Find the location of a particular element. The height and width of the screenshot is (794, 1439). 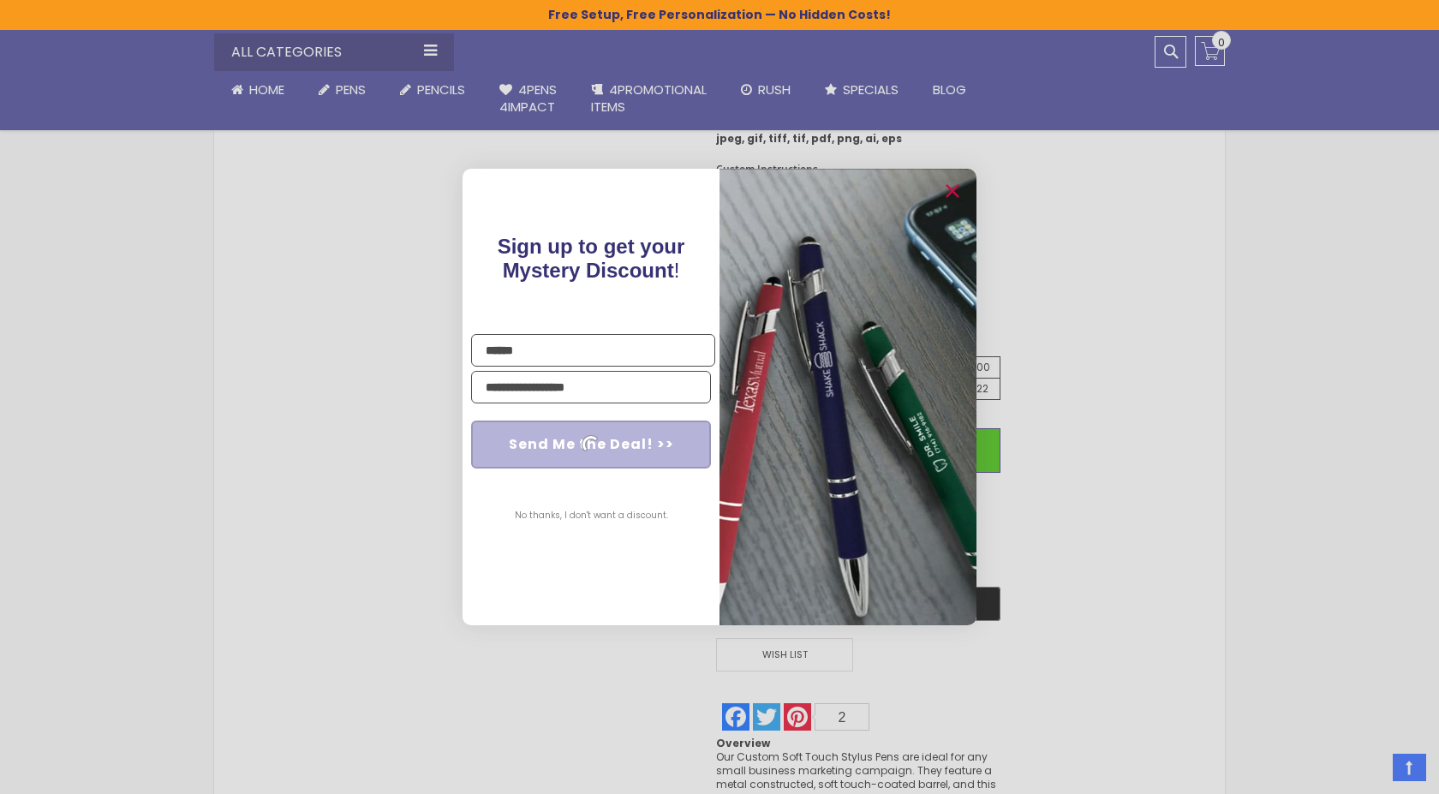

span: Sign up to get your Mystery Discount is located at coordinates (591, 258).